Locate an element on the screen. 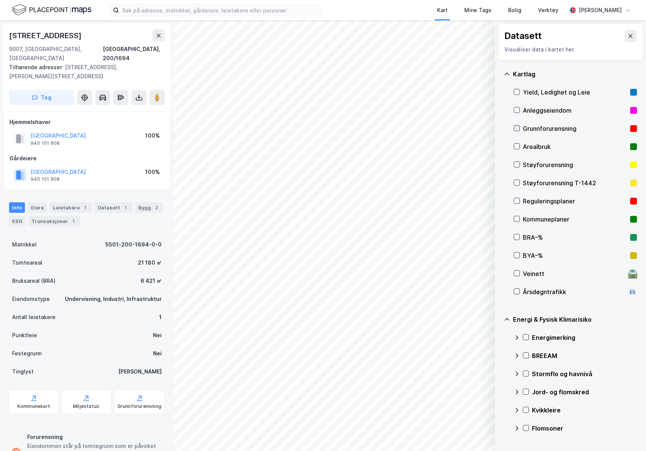 Image resolution: width=646 pixels, height=451 pixels. div: Arealbruk is located at coordinates (575, 147).